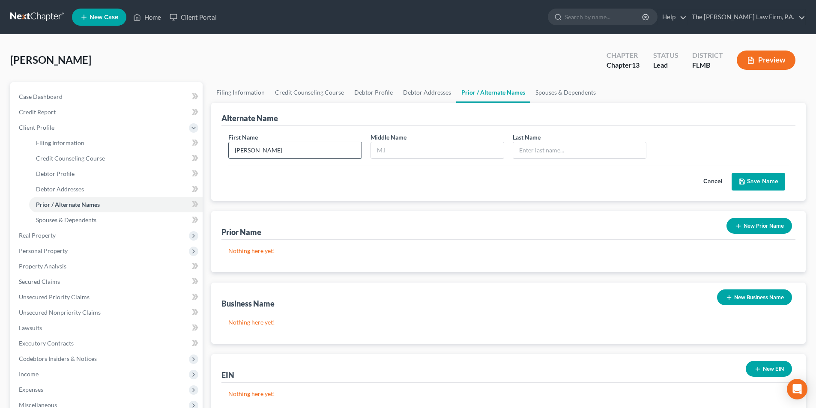  What do you see at coordinates (43, 251) in the screenshot?
I see `span: Personal Property` at bounding box center [43, 251].